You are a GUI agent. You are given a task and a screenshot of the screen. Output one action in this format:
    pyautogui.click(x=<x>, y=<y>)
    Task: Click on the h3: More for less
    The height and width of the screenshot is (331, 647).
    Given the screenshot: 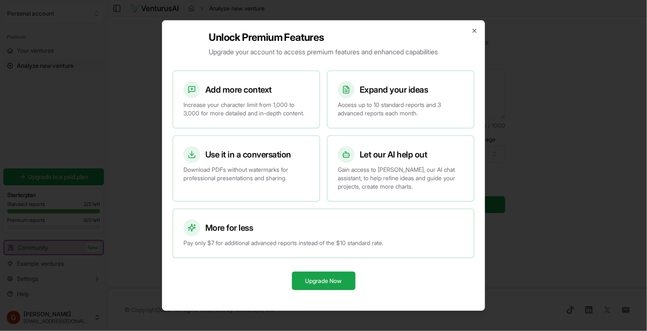 What is the action you would take?
    pyautogui.click(x=229, y=228)
    